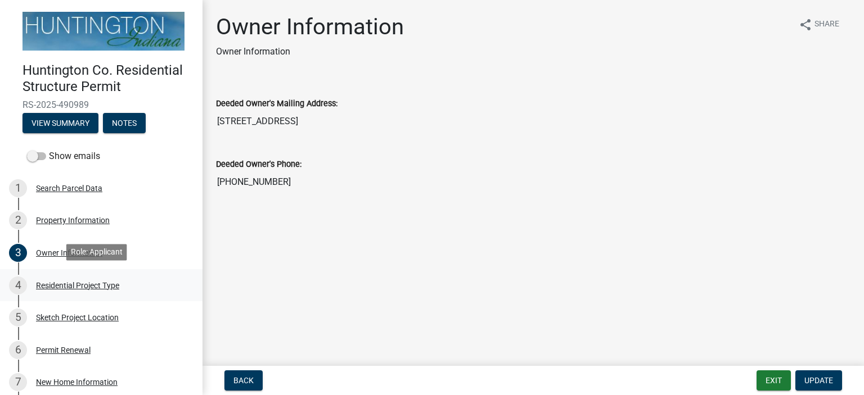 The height and width of the screenshot is (395, 864). I want to click on button: Exit, so click(773, 381).